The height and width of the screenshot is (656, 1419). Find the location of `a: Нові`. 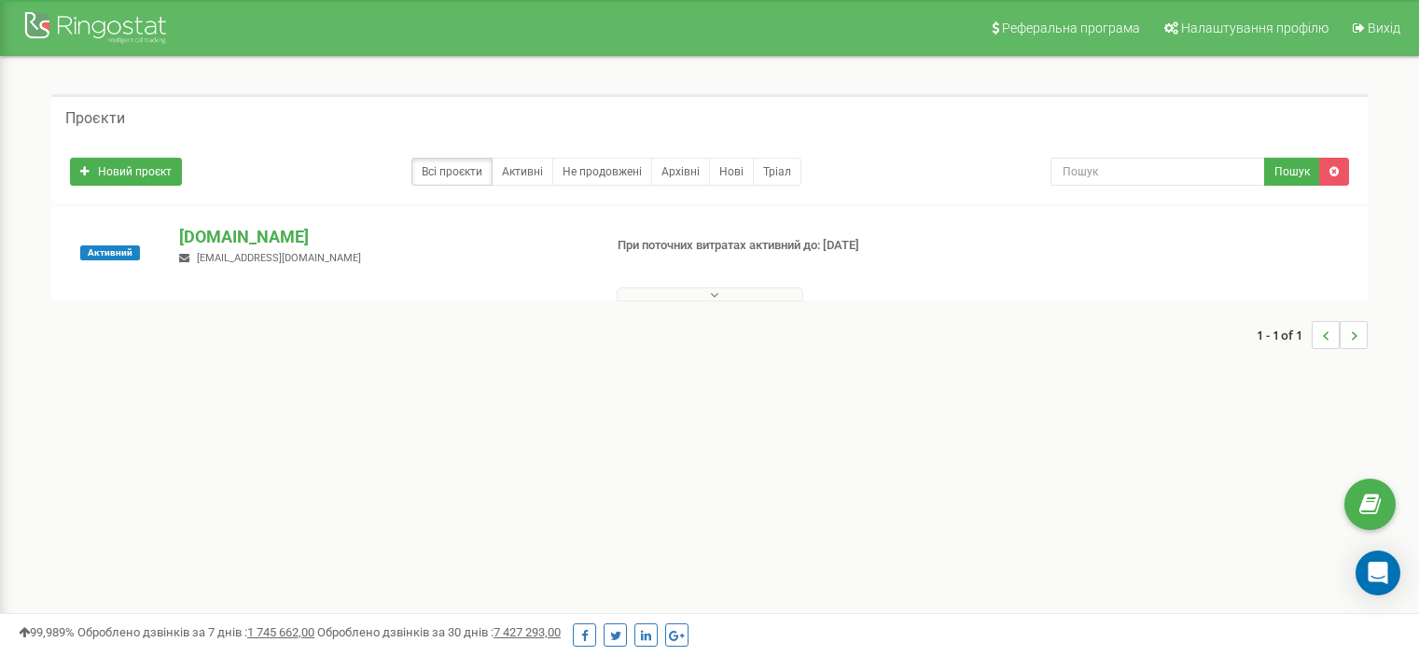

a: Нові is located at coordinates (731, 172).